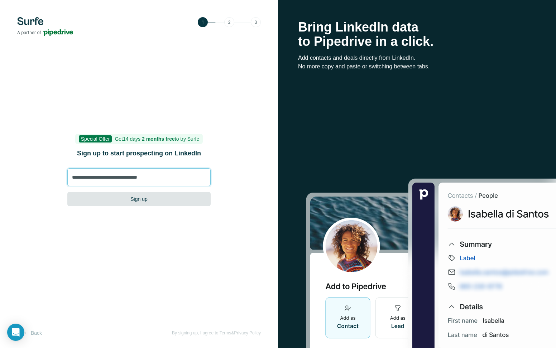 This screenshot has height=348, width=556. I want to click on button: Back, so click(32, 333).